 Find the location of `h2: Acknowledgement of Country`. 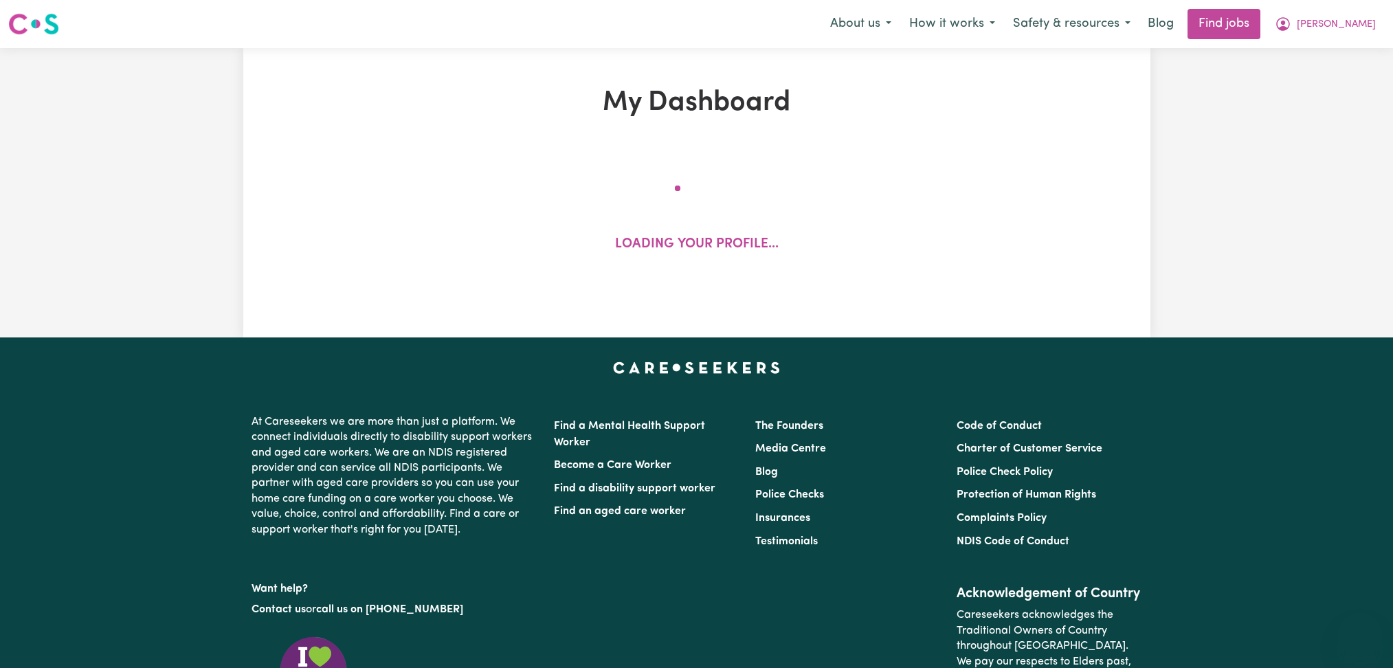

h2: Acknowledgement of Country is located at coordinates (1049, 594).